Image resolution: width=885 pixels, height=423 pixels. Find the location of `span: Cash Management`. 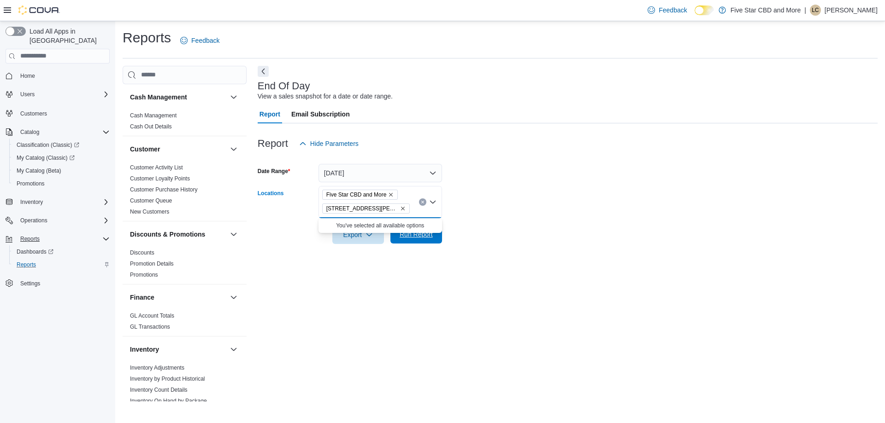

span: Cash Management is located at coordinates (153, 116).